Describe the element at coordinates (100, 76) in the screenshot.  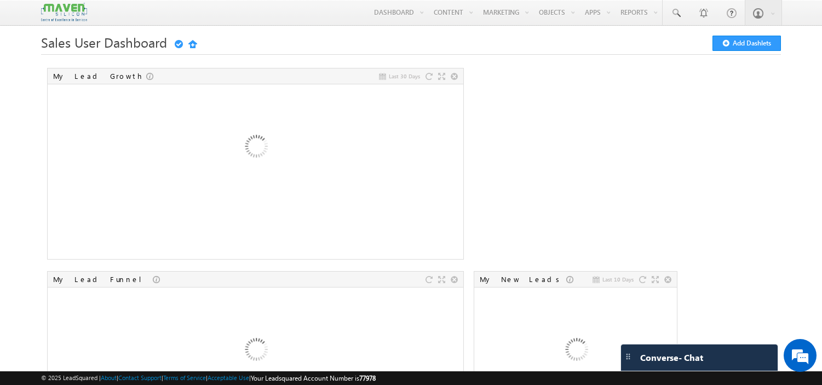
I see `div: My Lead Growth` at that location.